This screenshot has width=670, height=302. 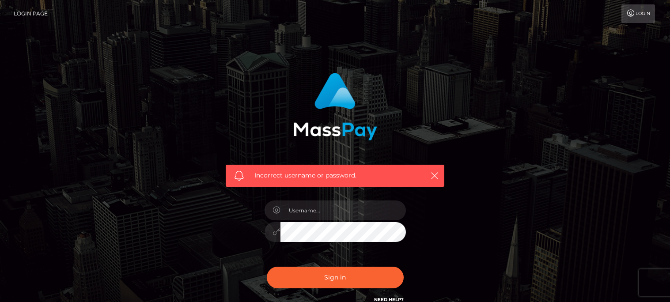 What do you see at coordinates (335, 277) in the screenshot?
I see `button: Sign in` at bounding box center [335, 277].